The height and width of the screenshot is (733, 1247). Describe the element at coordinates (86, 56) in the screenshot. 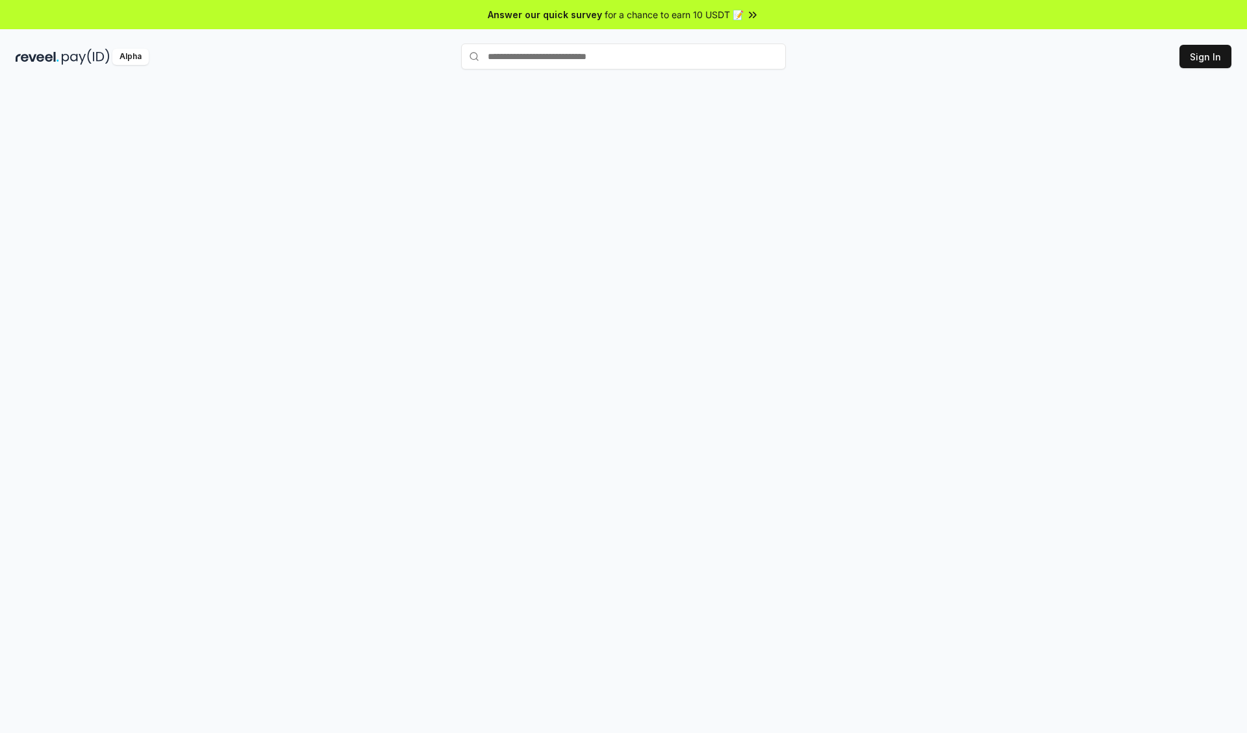

I see `img: pay_id` at that location.